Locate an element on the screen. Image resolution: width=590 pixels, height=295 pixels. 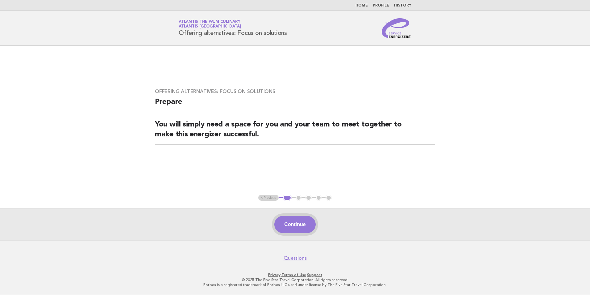
h1: Offering alternatives: Focus on solutions is located at coordinates (233, 28).